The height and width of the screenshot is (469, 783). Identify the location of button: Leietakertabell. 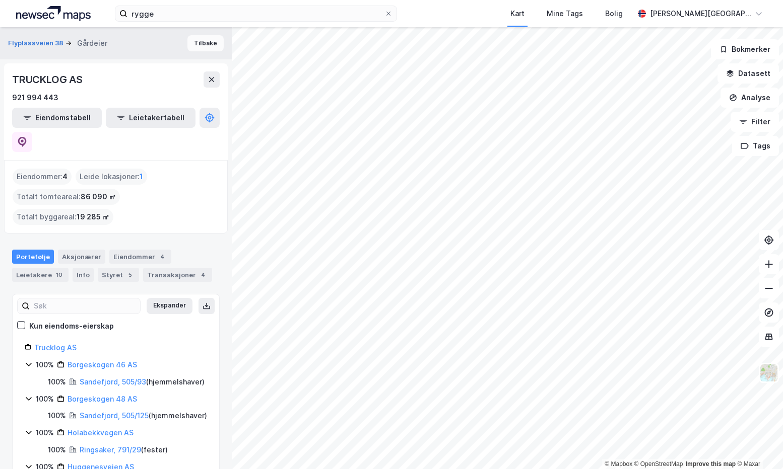
(151, 118).